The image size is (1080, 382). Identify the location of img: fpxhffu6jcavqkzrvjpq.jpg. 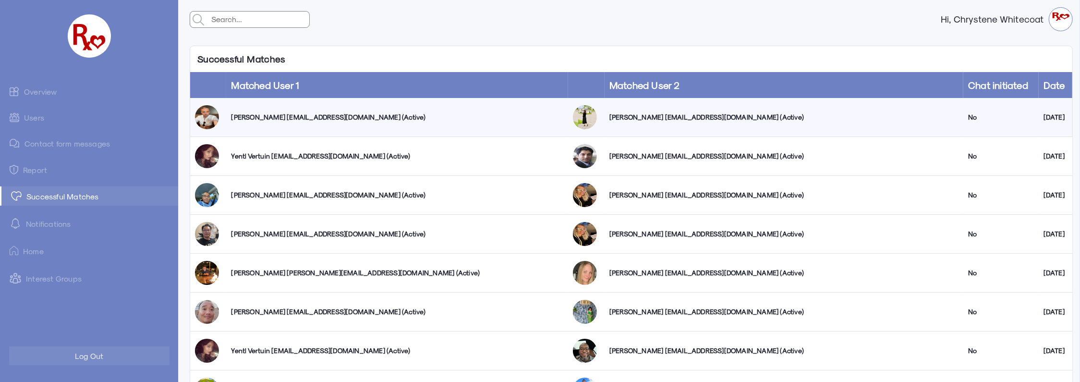
(585, 117).